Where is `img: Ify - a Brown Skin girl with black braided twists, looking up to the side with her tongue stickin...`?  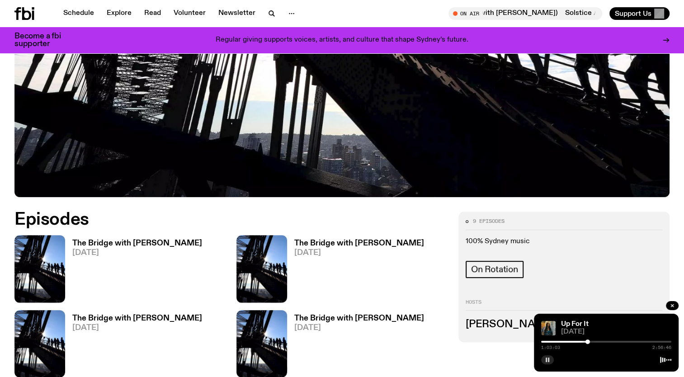 img: Ify - a Brown Skin girl with black braided twists, looking up to the side with her tongue stickin... is located at coordinates (548, 328).